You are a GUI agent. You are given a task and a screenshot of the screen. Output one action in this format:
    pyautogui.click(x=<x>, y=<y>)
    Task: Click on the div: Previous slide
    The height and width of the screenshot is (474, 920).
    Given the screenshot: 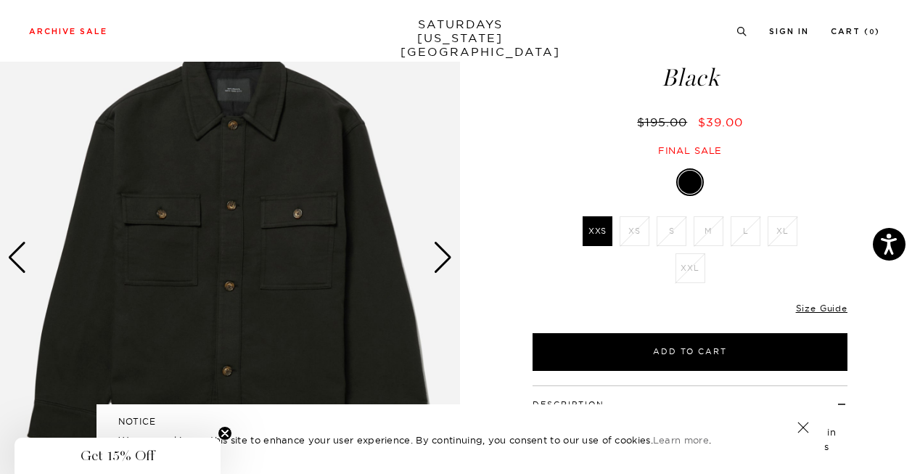 What is the action you would take?
    pyautogui.click(x=17, y=257)
    